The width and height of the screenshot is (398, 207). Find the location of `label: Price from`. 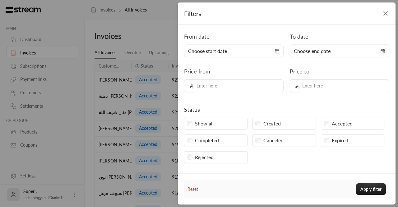

label: Price from is located at coordinates (197, 71).